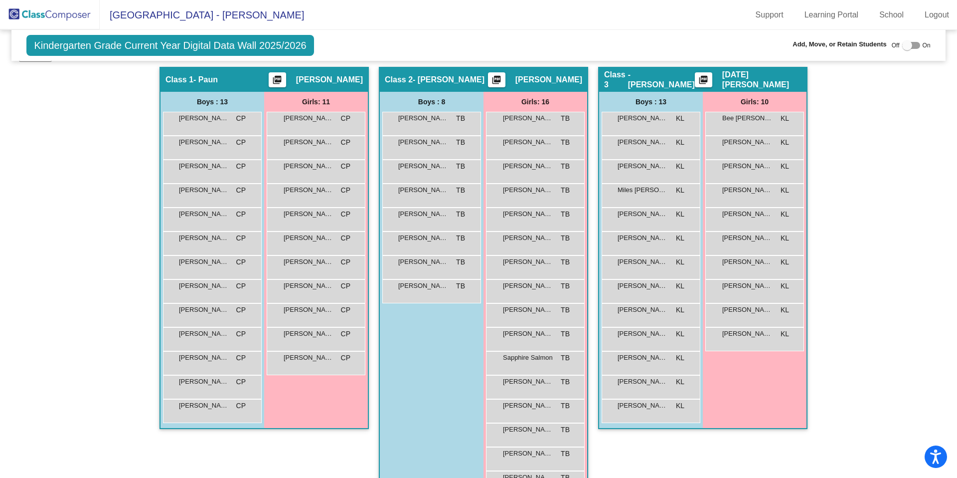 Image resolution: width=957 pixels, height=478 pixels. I want to click on div: Boys : 8, so click(432, 102).